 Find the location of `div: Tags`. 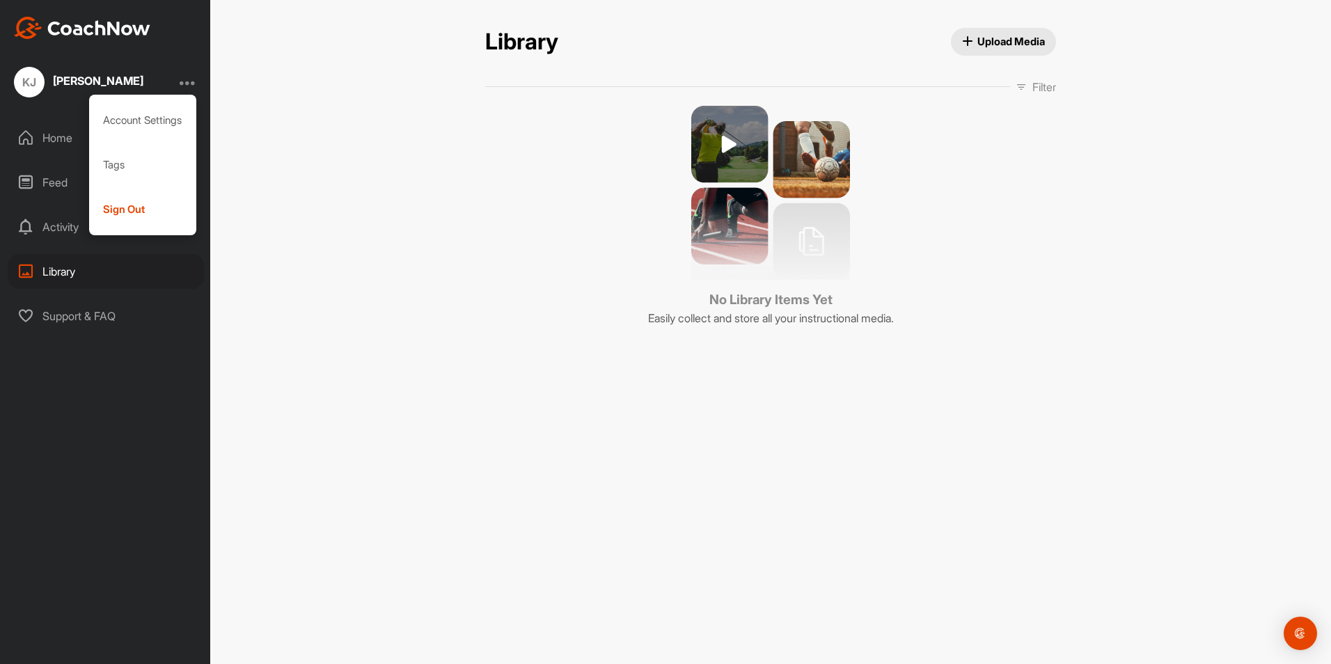

div: Tags is located at coordinates (143, 165).